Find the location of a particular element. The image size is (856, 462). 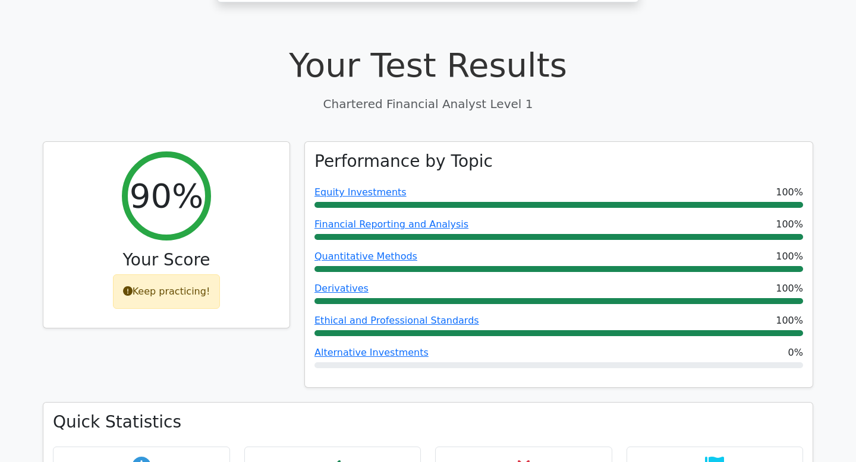

a: Quantitative Methods is located at coordinates (366, 256).